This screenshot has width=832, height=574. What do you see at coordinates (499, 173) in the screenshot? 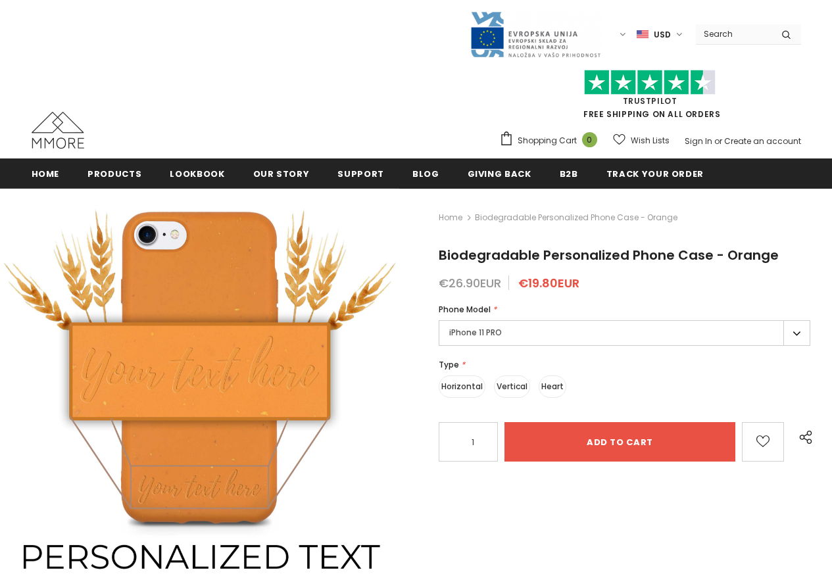
I see `a: Giving back` at bounding box center [499, 173].